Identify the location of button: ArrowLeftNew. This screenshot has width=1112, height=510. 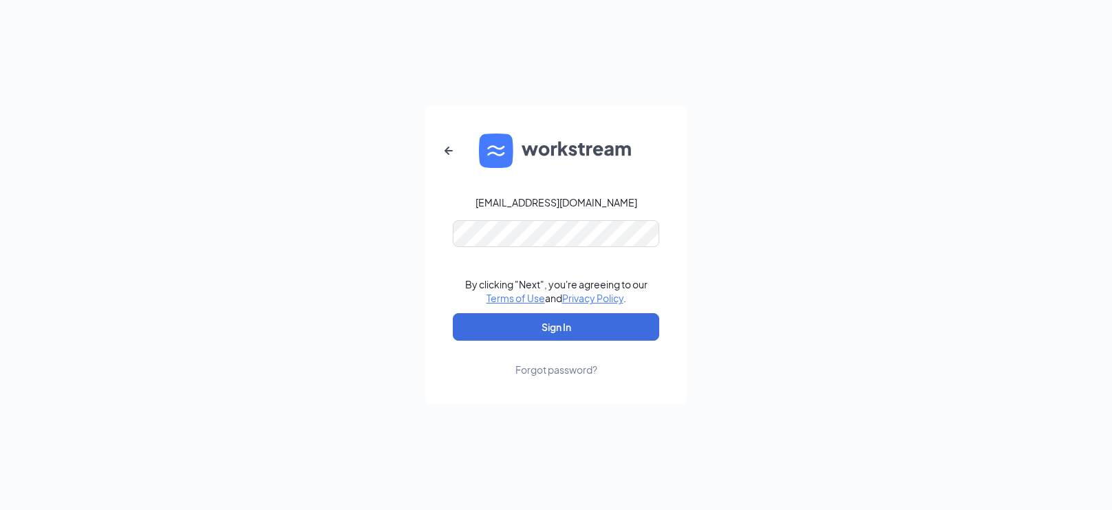
(449, 151).